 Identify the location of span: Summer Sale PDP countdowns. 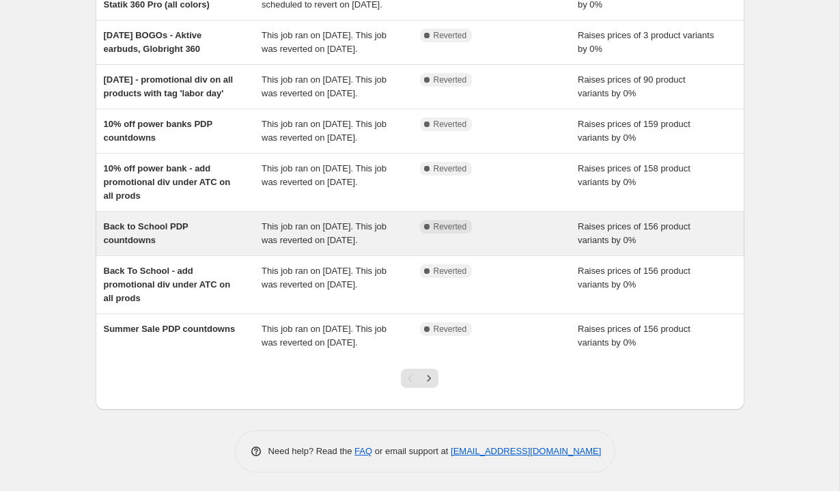
(169, 329).